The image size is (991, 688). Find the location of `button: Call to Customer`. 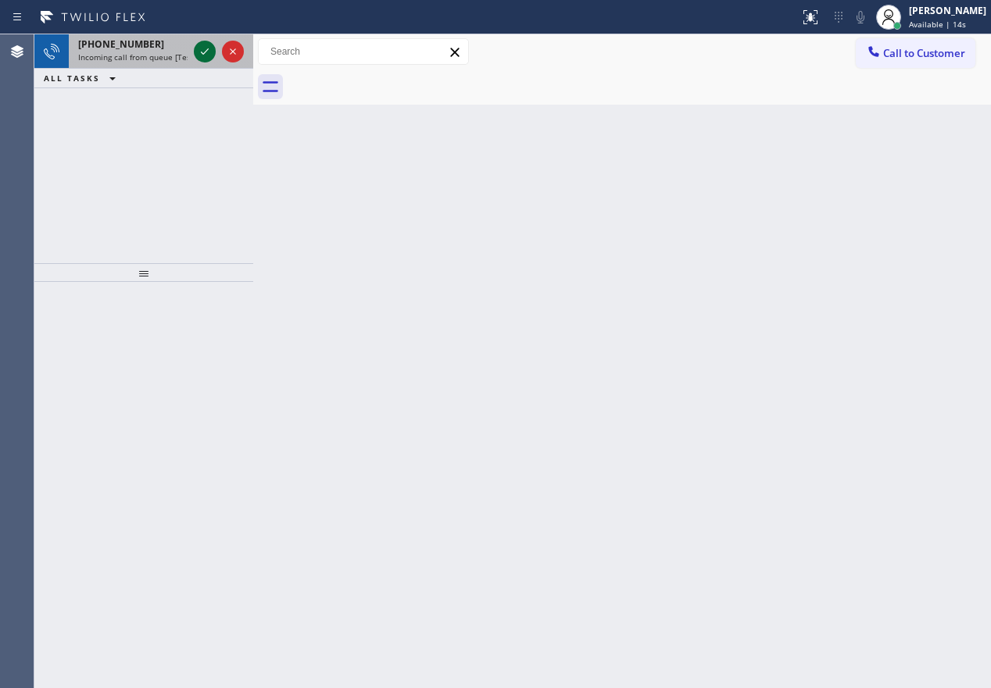

button: Call to Customer is located at coordinates (915, 53).